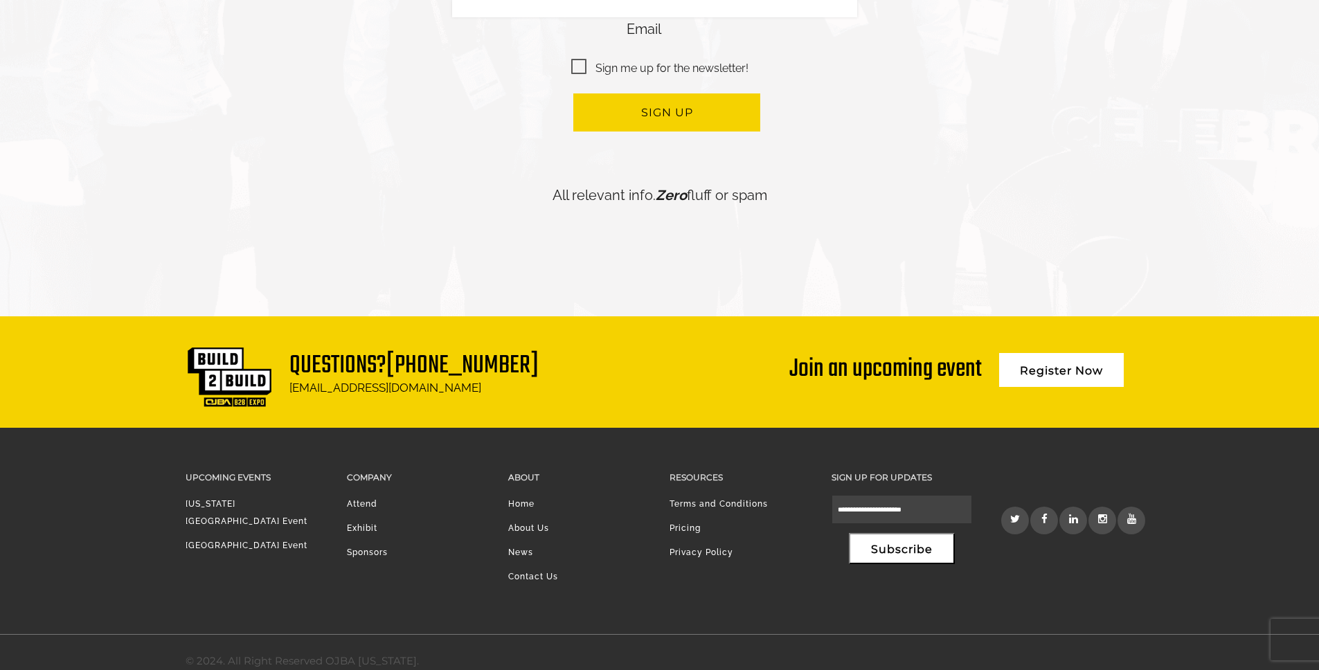 The width and height of the screenshot is (1319, 670). What do you see at coordinates (660, 195) in the screenshot?
I see `p: All relevant info. fluff or spam` at bounding box center [660, 195].